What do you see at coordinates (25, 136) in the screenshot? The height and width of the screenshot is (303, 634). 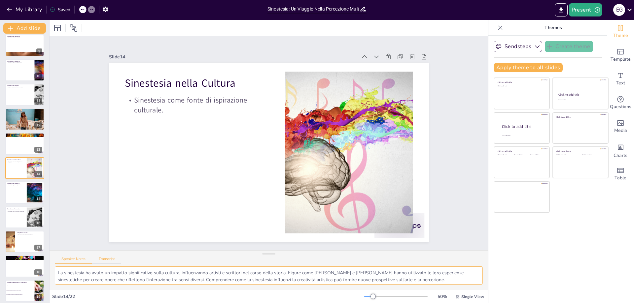 I see `p: Tecnologie avanzate per studiare la sinestesia.` at bounding box center [25, 136].